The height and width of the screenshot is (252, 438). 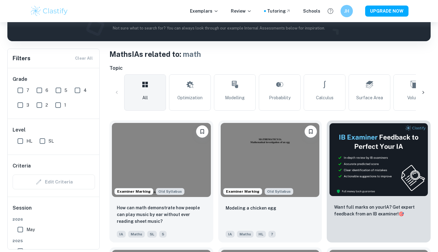 What do you see at coordinates (22, 166) in the screenshot?
I see `h6: Criteria` at bounding box center [22, 166].